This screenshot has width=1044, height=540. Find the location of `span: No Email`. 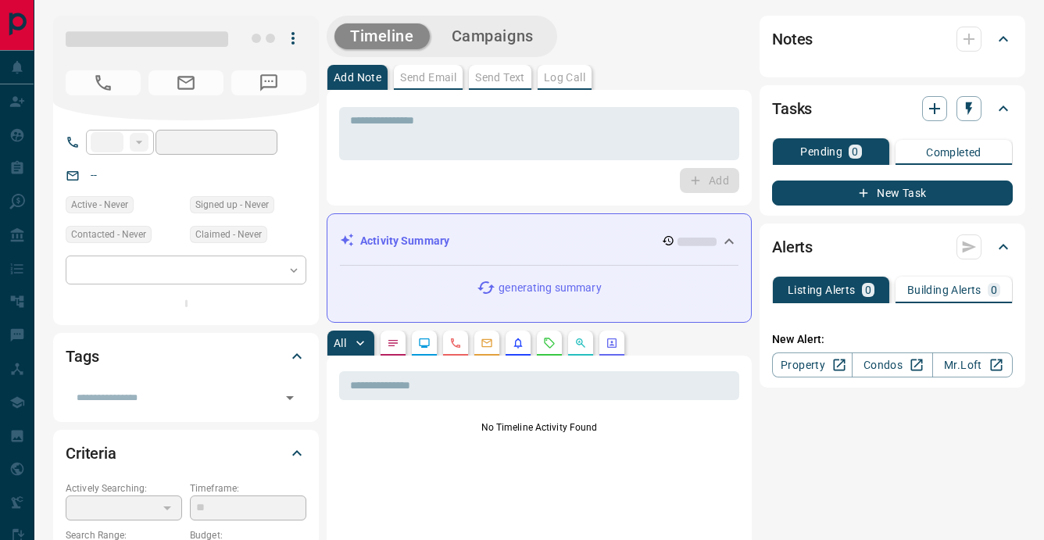

span: No Email is located at coordinates (186, 83).